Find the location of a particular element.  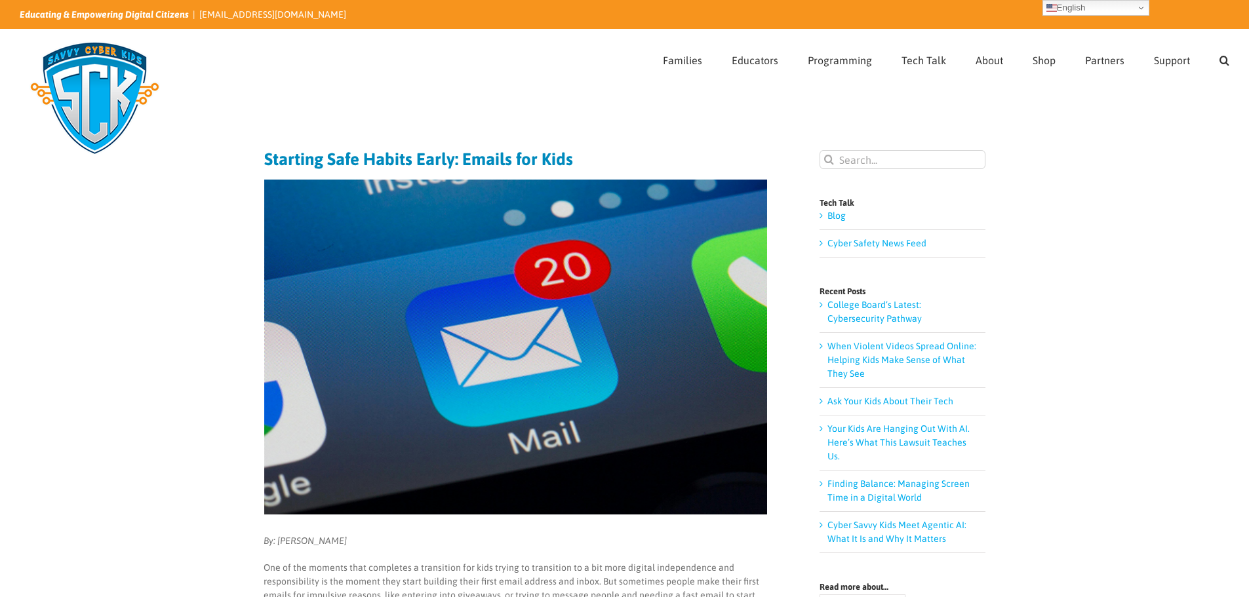

span: Educators is located at coordinates (754, 60).